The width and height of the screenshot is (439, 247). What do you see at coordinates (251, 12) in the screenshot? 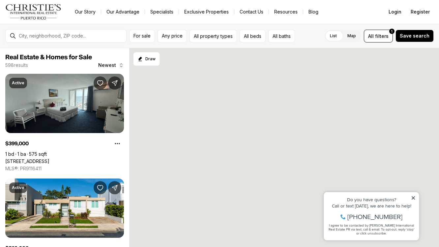
I see `button: Contact Us` at bounding box center [251, 12].